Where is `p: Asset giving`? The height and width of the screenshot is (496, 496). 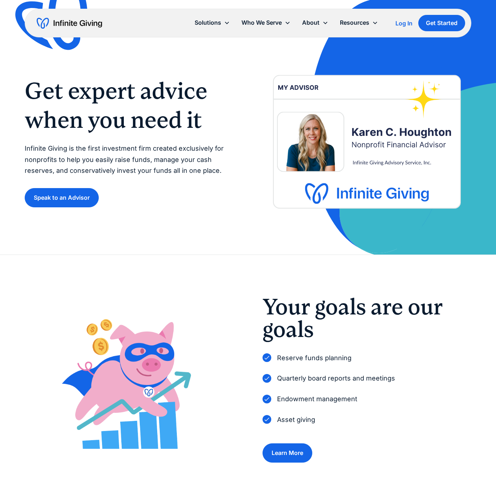 p: Asset giving is located at coordinates (296, 419).